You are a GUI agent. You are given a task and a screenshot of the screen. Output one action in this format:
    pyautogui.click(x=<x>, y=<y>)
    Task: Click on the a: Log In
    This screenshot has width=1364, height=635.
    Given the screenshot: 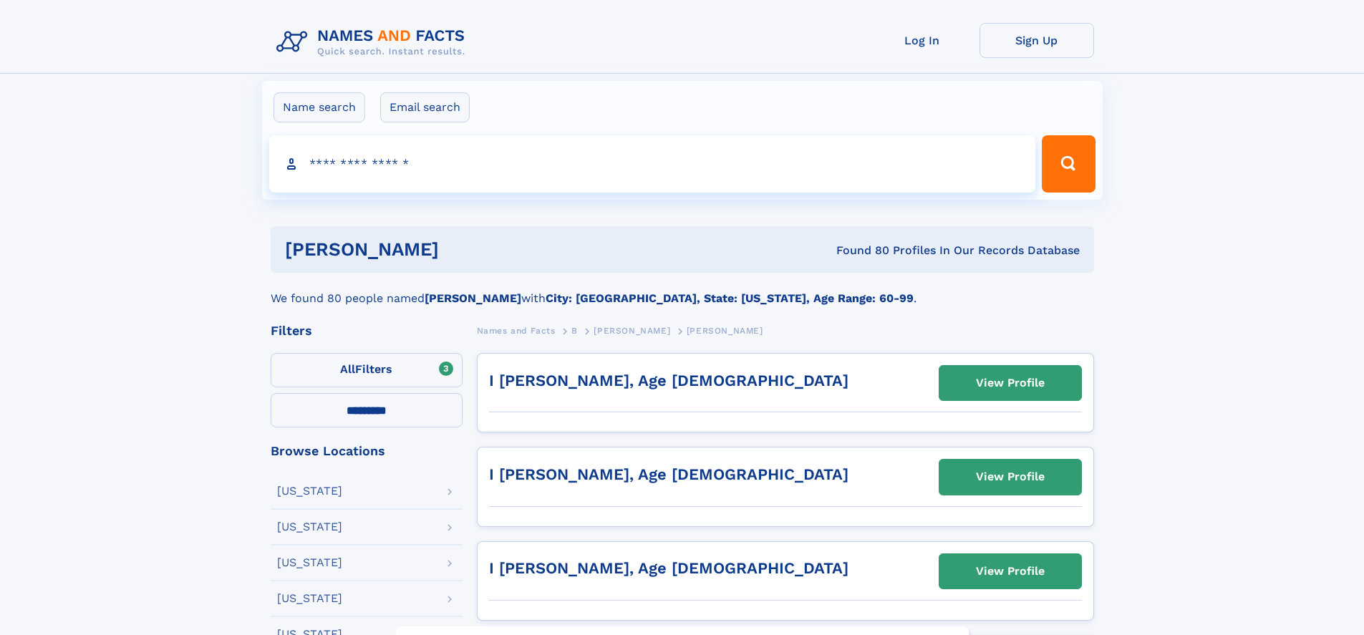 What is the action you would take?
    pyautogui.click(x=922, y=40)
    